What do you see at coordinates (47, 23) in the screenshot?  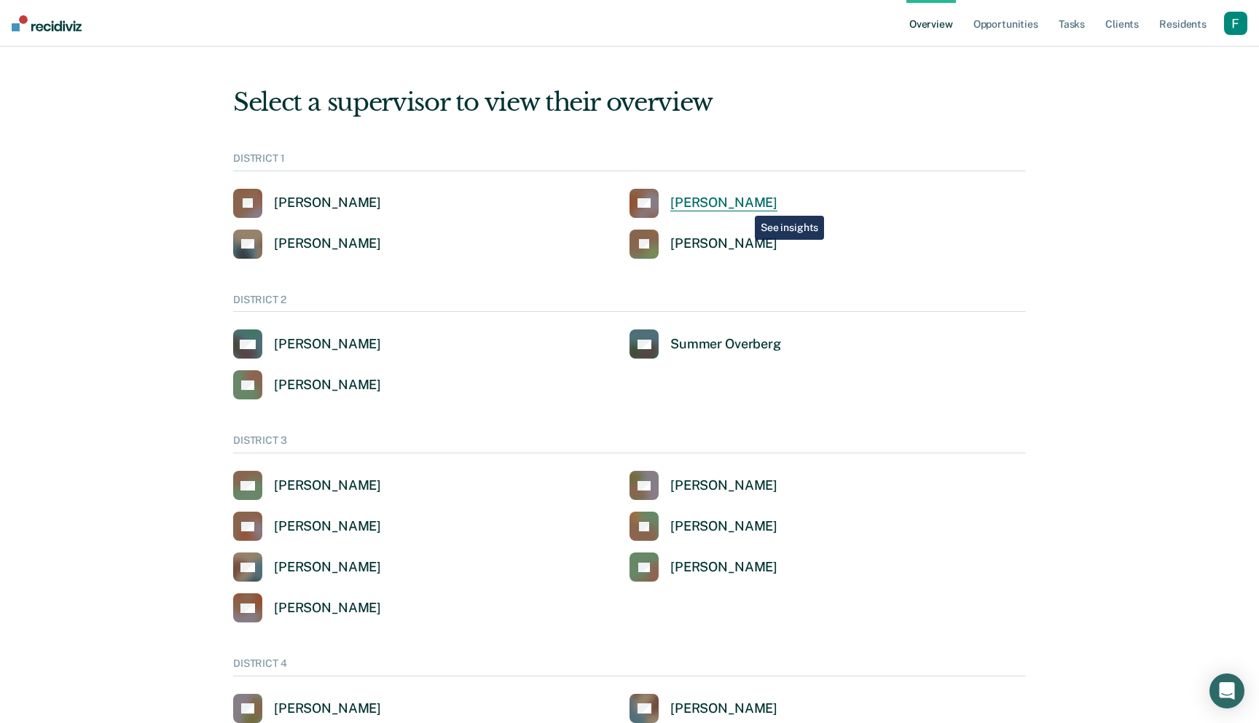 I see `img: Recidiviz` at bounding box center [47, 23].